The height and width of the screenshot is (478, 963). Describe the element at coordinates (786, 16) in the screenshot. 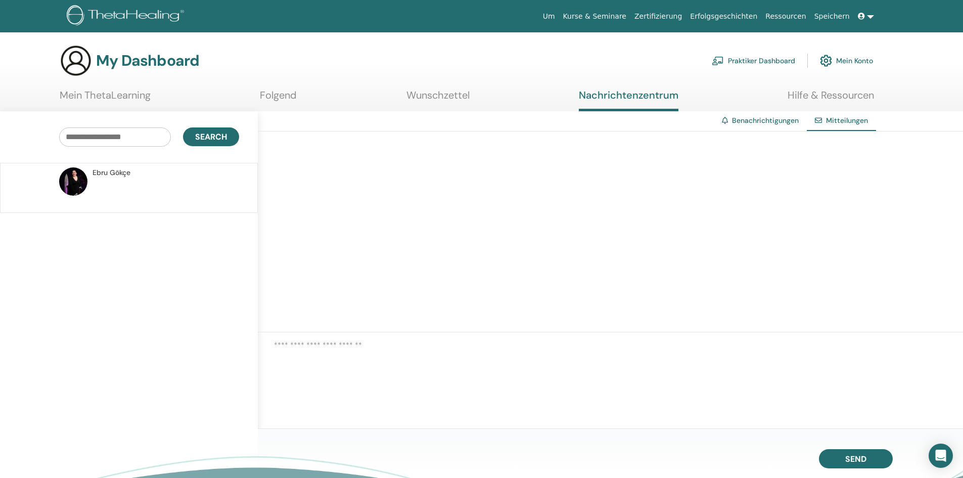

I see `a: Ressourcen` at that location.